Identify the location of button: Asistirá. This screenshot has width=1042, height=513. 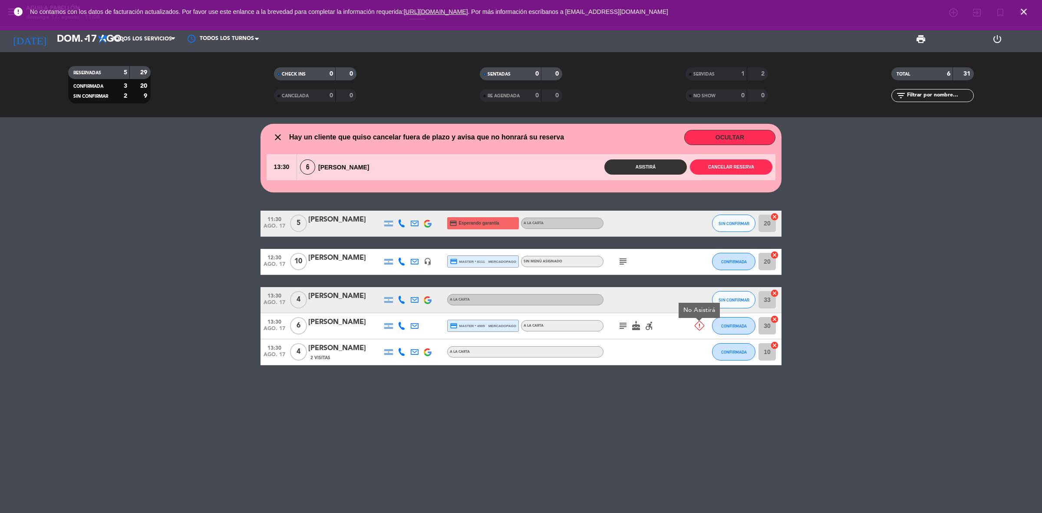
(646, 167).